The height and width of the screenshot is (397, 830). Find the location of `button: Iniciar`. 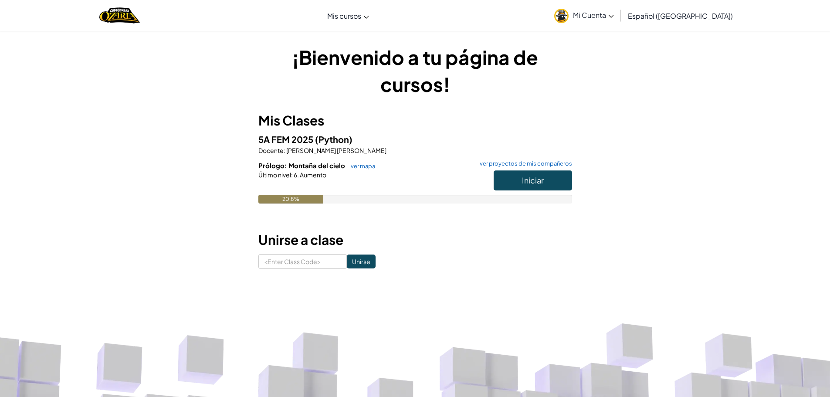

button: Iniciar is located at coordinates (533, 180).